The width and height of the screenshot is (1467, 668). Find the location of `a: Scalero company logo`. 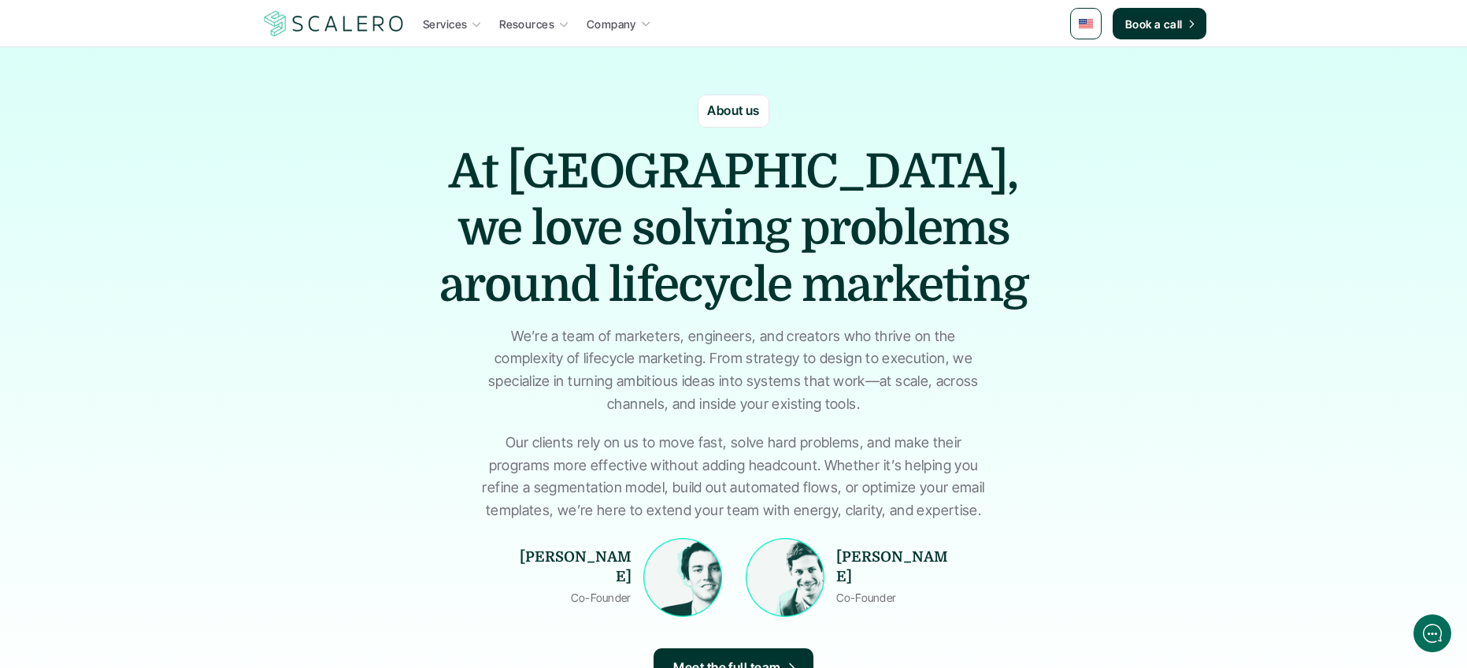

a: Scalero company logo is located at coordinates (334, 24).